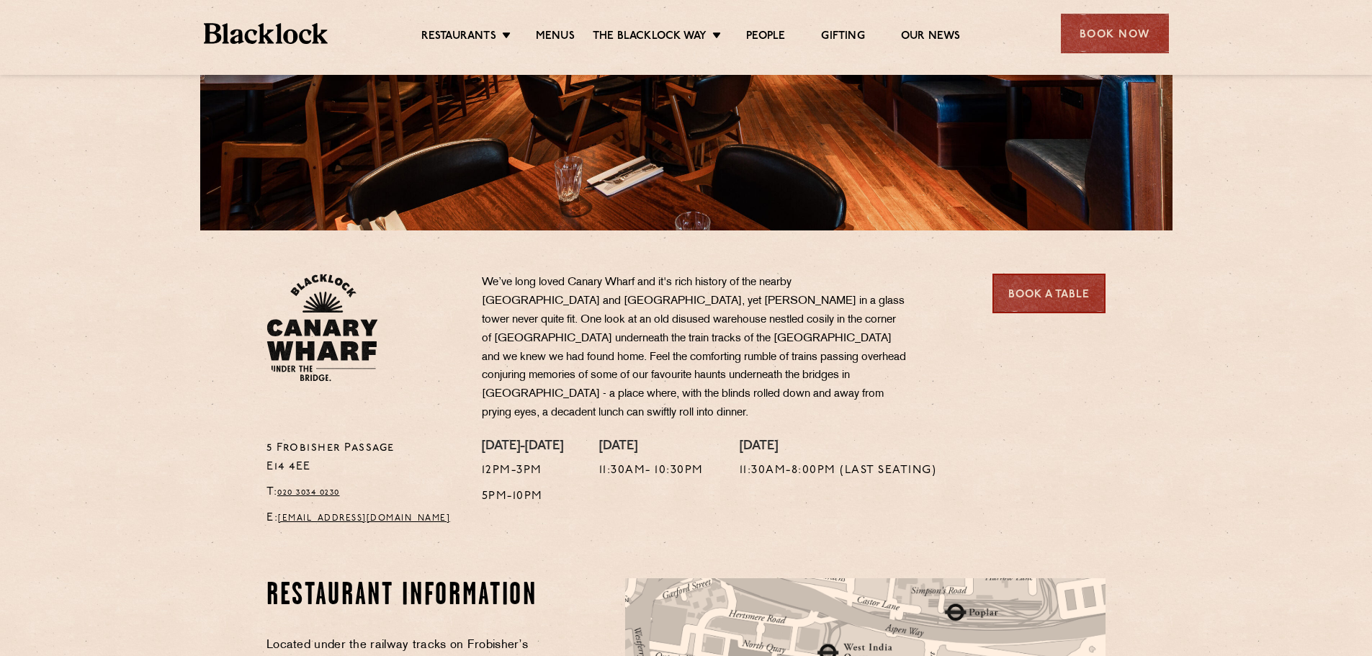 This screenshot has height=656, width=1372. What do you see at coordinates (931, 37) in the screenshot?
I see `a: Our News` at bounding box center [931, 37].